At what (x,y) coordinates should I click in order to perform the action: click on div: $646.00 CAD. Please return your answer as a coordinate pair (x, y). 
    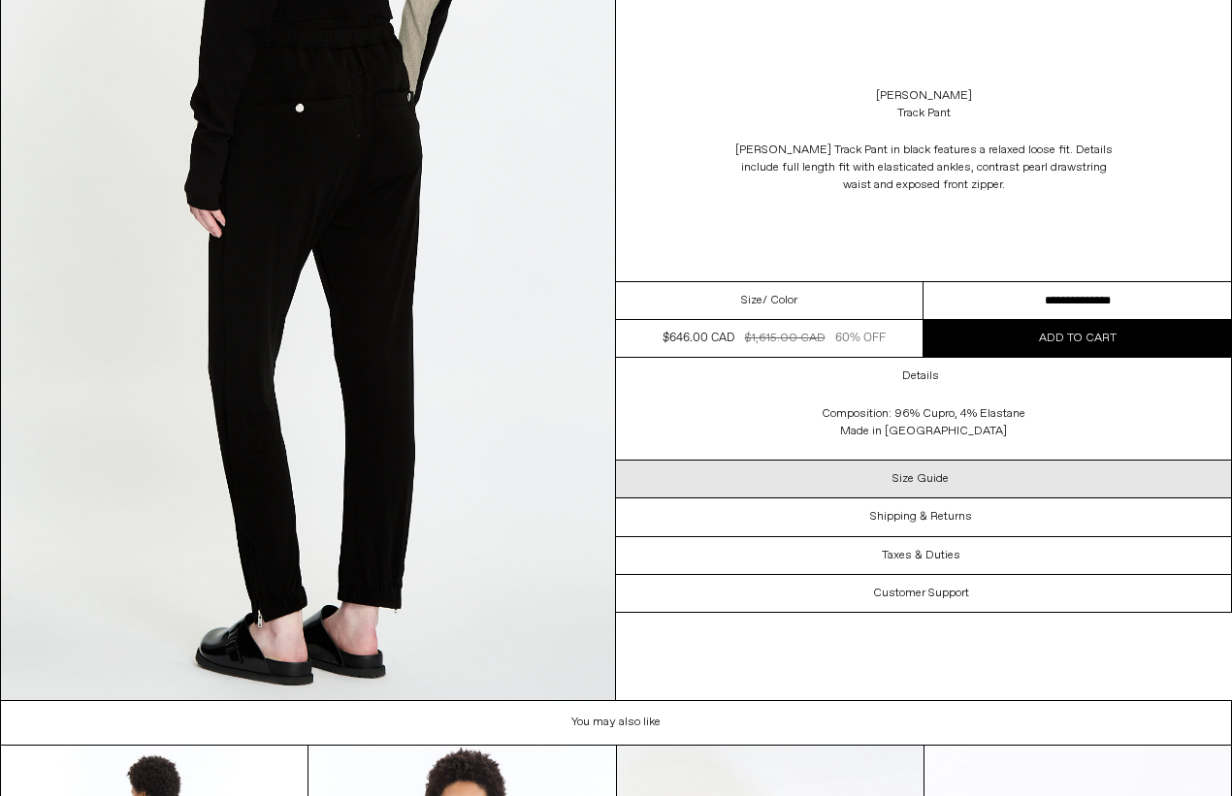
    Looking at the image, I should click on (698, 338).